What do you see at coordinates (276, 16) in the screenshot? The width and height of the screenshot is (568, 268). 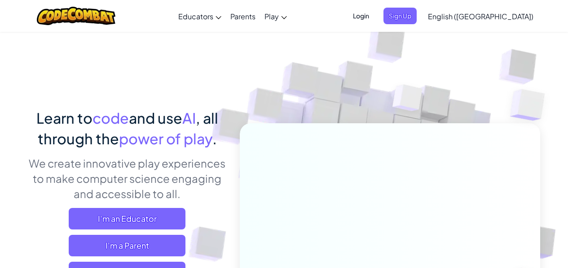 I see `a: Play` at bounding box center [276, 16].